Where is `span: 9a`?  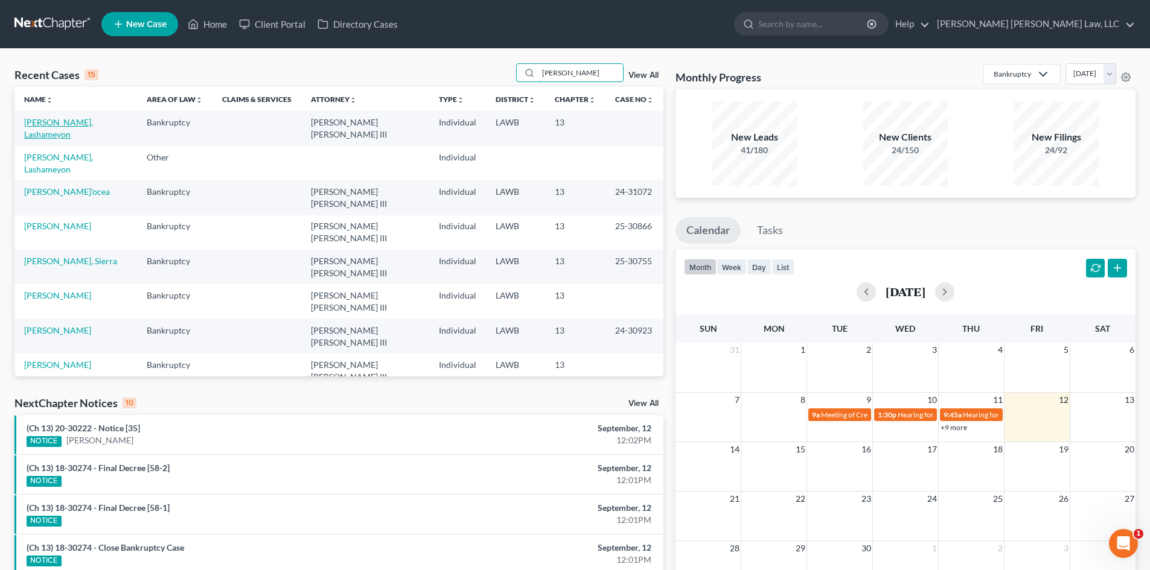
span: 9a is located at coordinates (815, 415).